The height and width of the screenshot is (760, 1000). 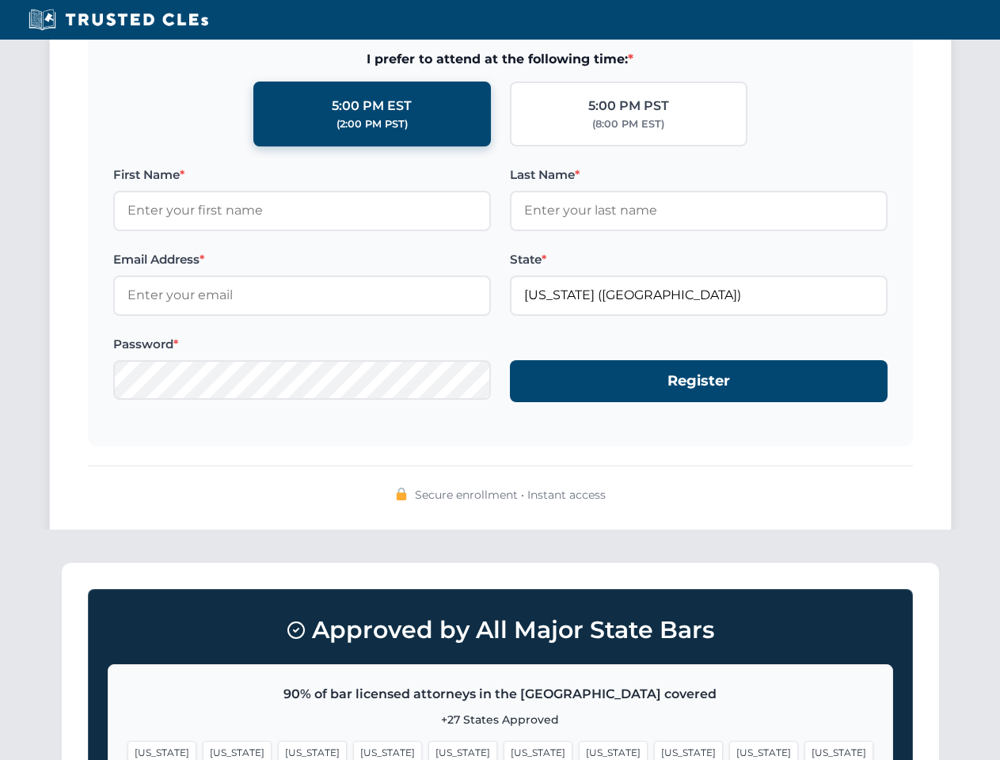 I want to click on div: 5:00 PM PST, so click(x=629, y=106).